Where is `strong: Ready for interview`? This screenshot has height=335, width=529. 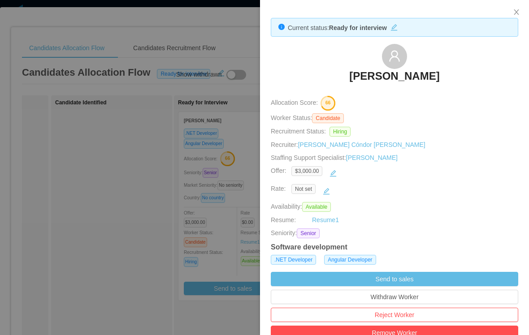
strong: Ready for interview is located at coordinates (358, 28).